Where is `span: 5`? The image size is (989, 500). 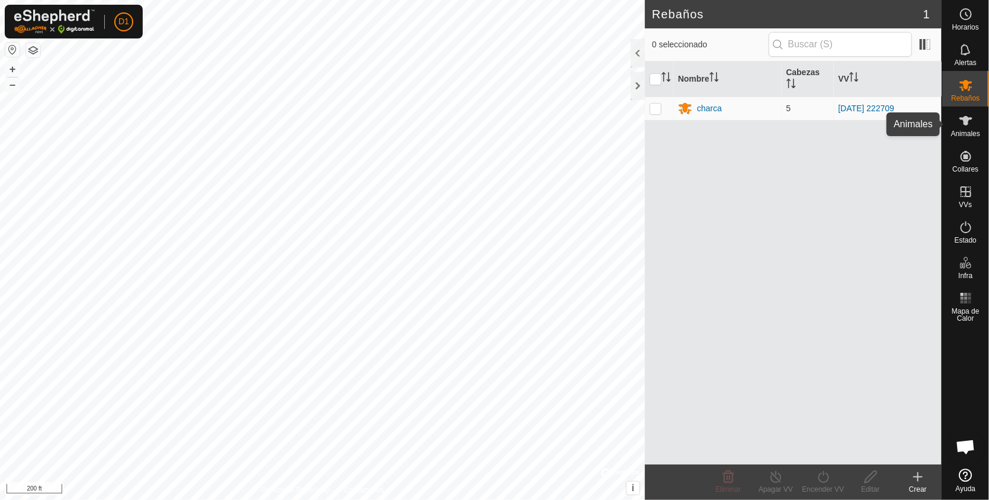 span: 5 is located at coordinates (789, 108).